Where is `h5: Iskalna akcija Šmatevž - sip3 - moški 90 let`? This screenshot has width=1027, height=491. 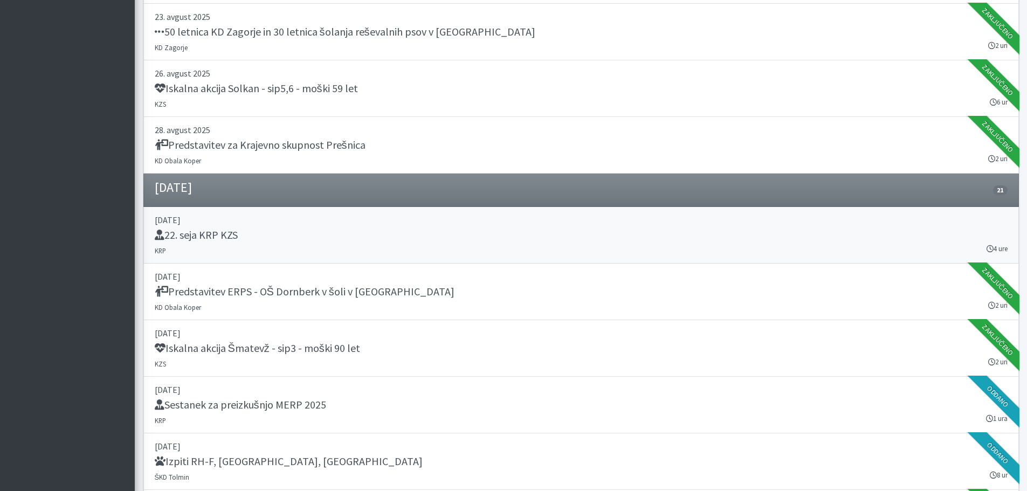
h5: Iskalna akcija Šmatevž - sip3 - moški 90 let is located at coordinates (257, 348).